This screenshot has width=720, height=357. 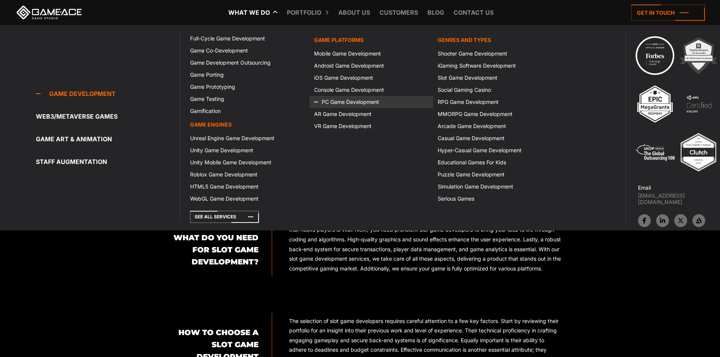 What do you see at coordinates (495, 54) in the screenshot?
I see `a: Shooter Game Development` at bounding box center [495, 54].